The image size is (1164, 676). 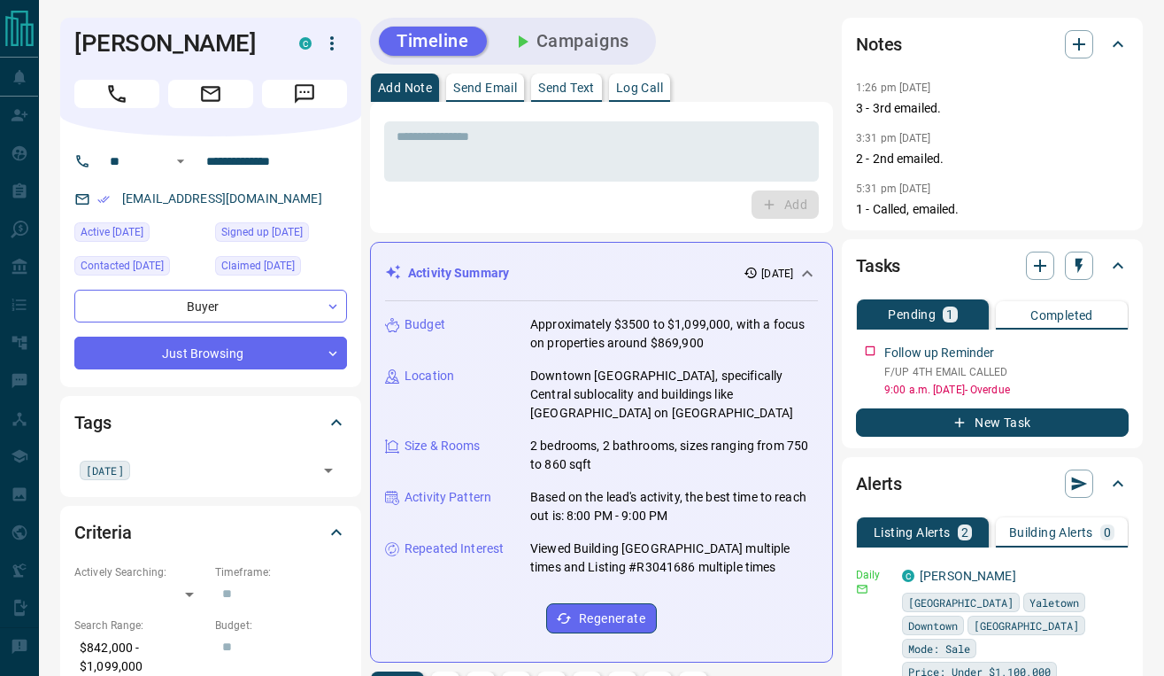 What do you see at coordinates (639, 88) in the screenshot?
I see `p: Log Call` at bounding box center [639, 88].